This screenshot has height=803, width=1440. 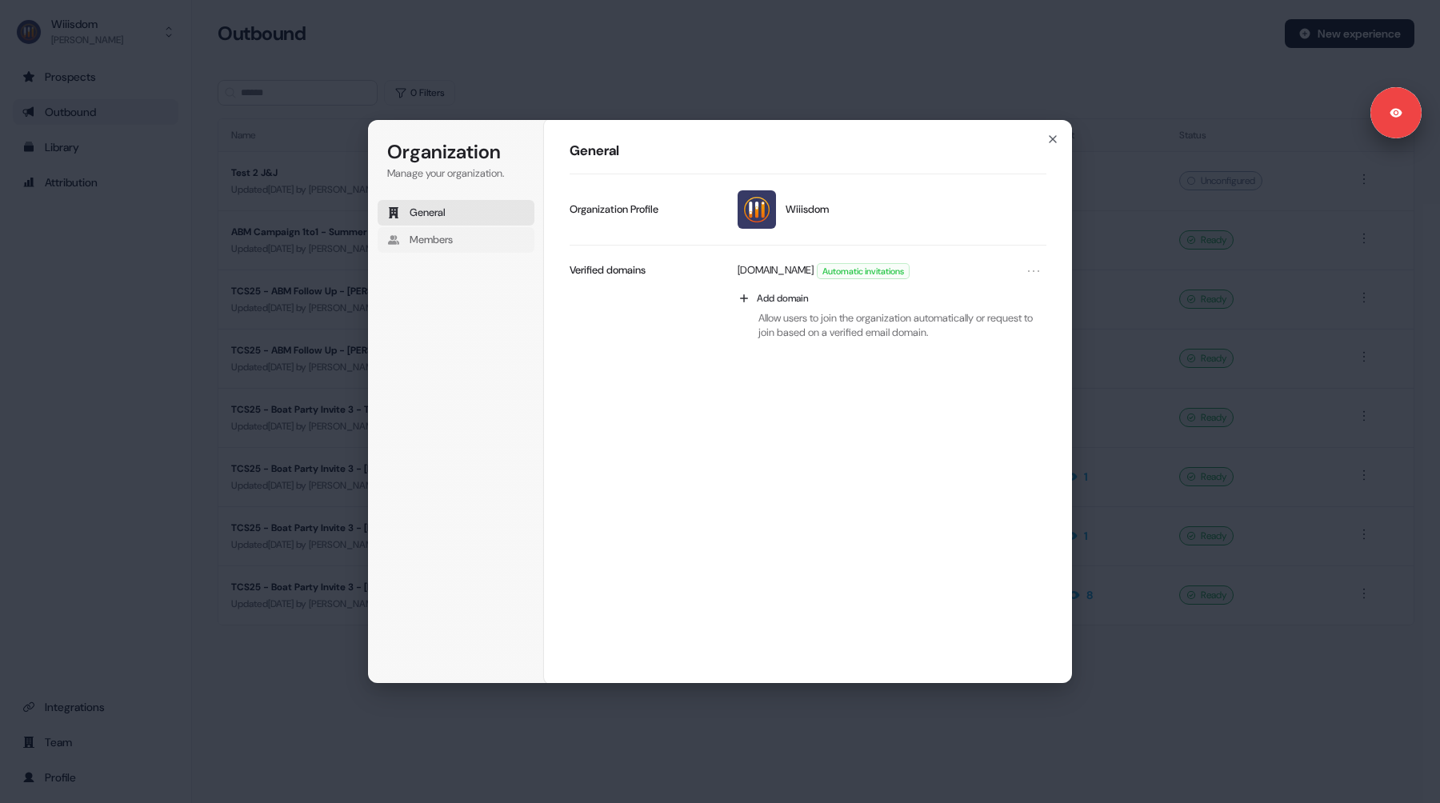 What do you see at coordinates (427, 213) in the screenshot?
I see `span: General` at bounding box center [427, 213].